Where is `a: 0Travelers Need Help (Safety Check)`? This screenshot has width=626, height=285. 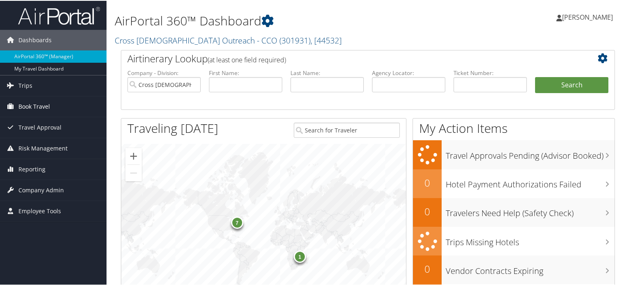 a: 0Travelers Need Help (Safety Check) is located at coordinates (514, 211).